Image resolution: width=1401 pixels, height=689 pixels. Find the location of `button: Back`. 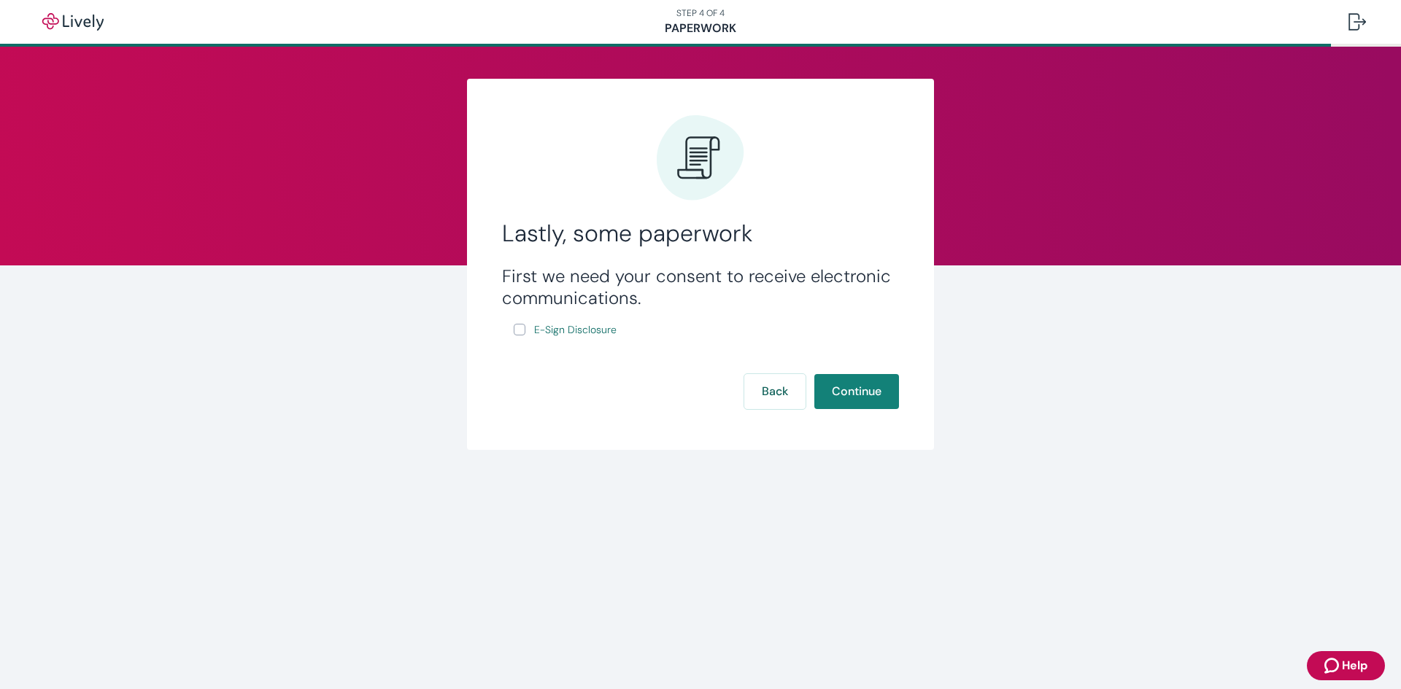

button: Back is located at coordinates (775, 392).